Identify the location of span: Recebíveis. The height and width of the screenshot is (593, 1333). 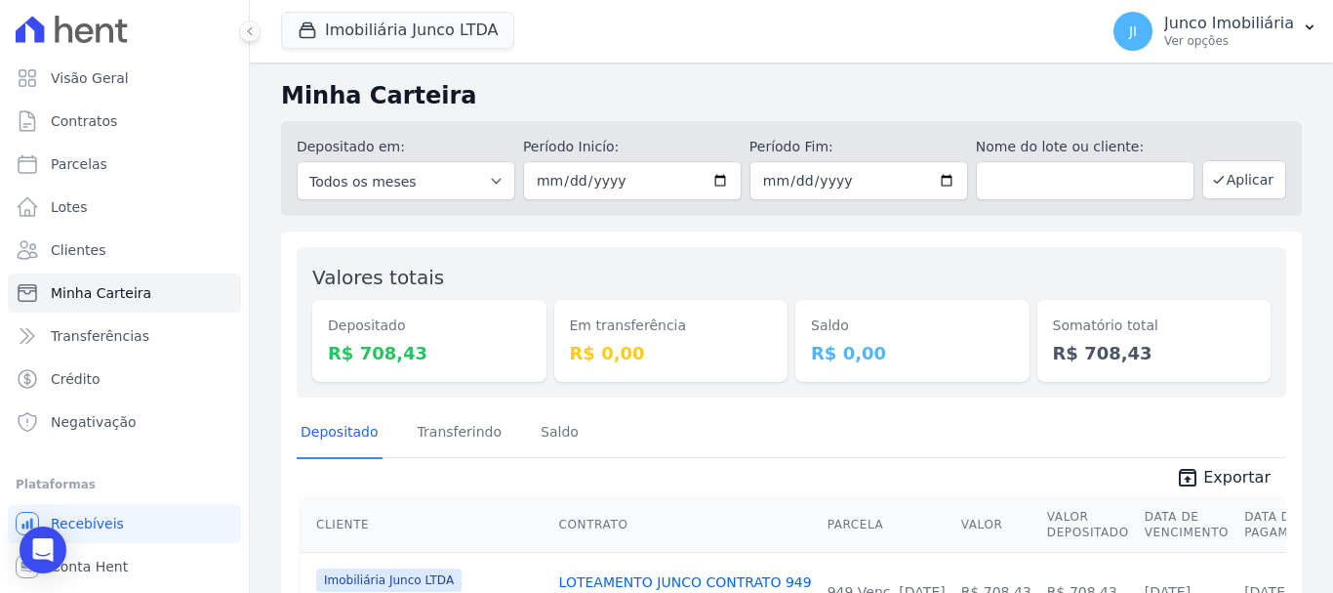
(87, 523).